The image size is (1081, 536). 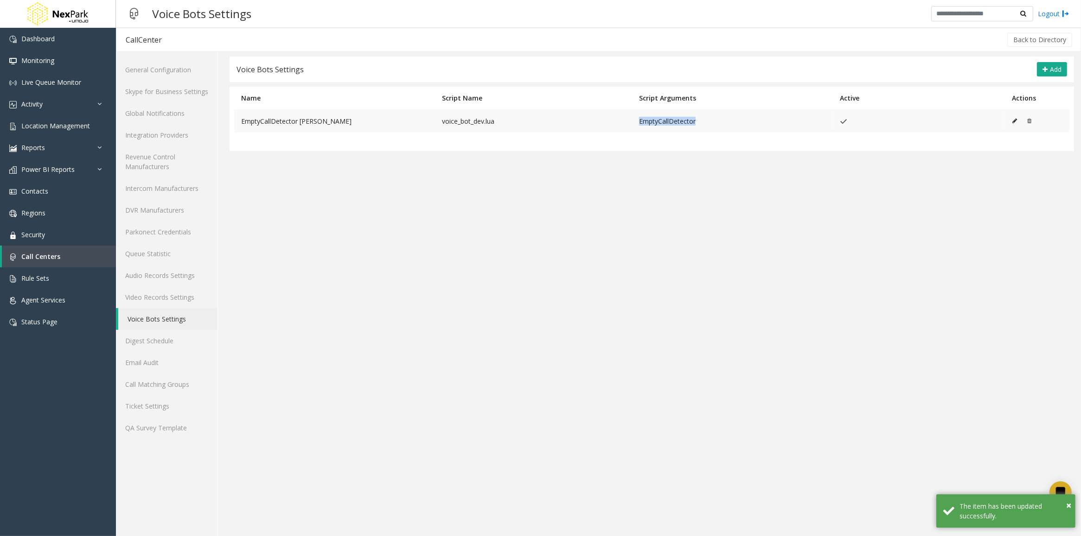 What do you see at coordinates (1066, 13) in the screenshot?
I see `img: logout` at bounding box center [1066, 13].